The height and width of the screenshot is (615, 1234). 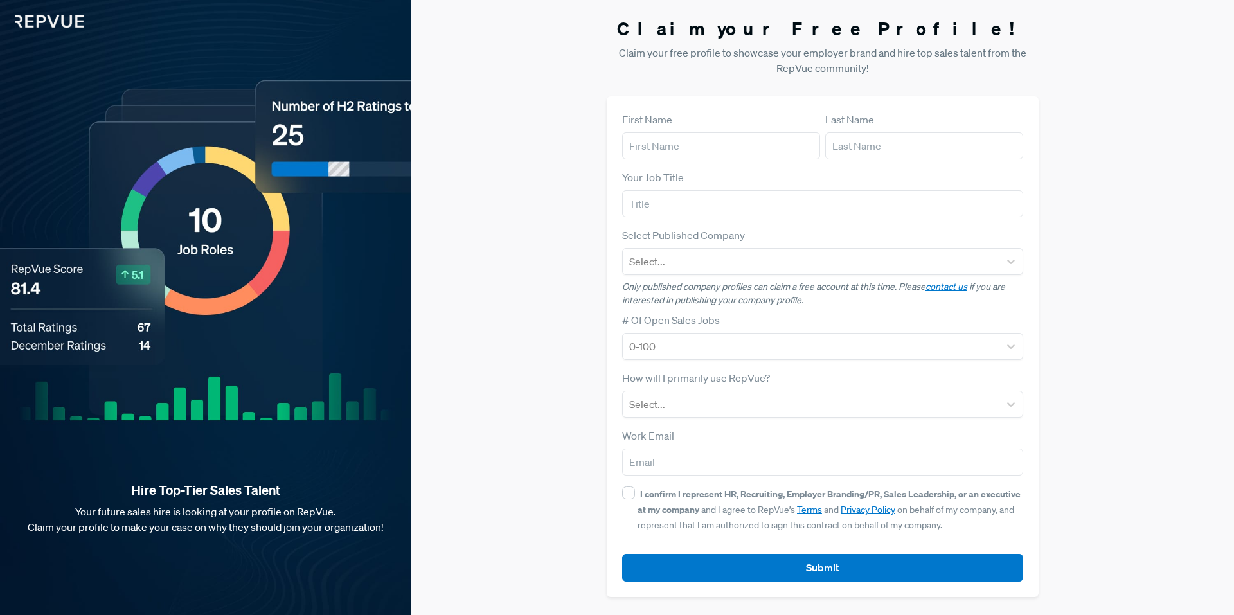 What do you see at coordinates (206, 519) in the screenshot?
I see `p: Your future sales hire is looking at your profile on RepVue. Claim your profile to make your case...` at bounding box center [206, 519].